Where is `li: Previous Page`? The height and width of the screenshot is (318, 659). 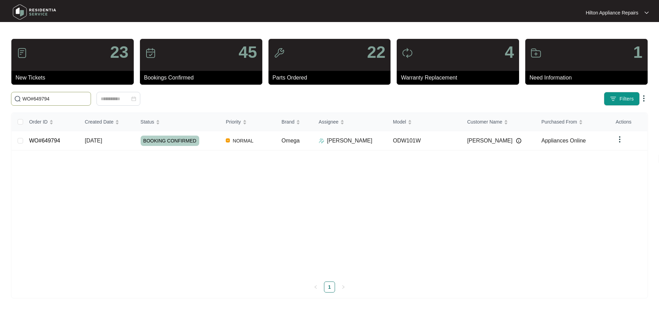
li: Previous Page is located at coordinates (316, 287).